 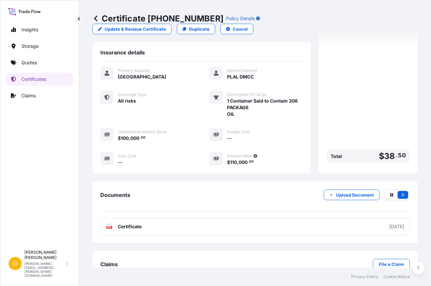 I want to click on span: 1 Container Said to Contain 306 PACKAGE OIL, so click(x=265, y=108).